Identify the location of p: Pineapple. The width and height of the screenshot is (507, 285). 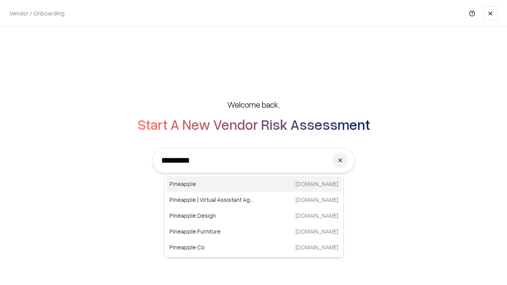
(211, 184).